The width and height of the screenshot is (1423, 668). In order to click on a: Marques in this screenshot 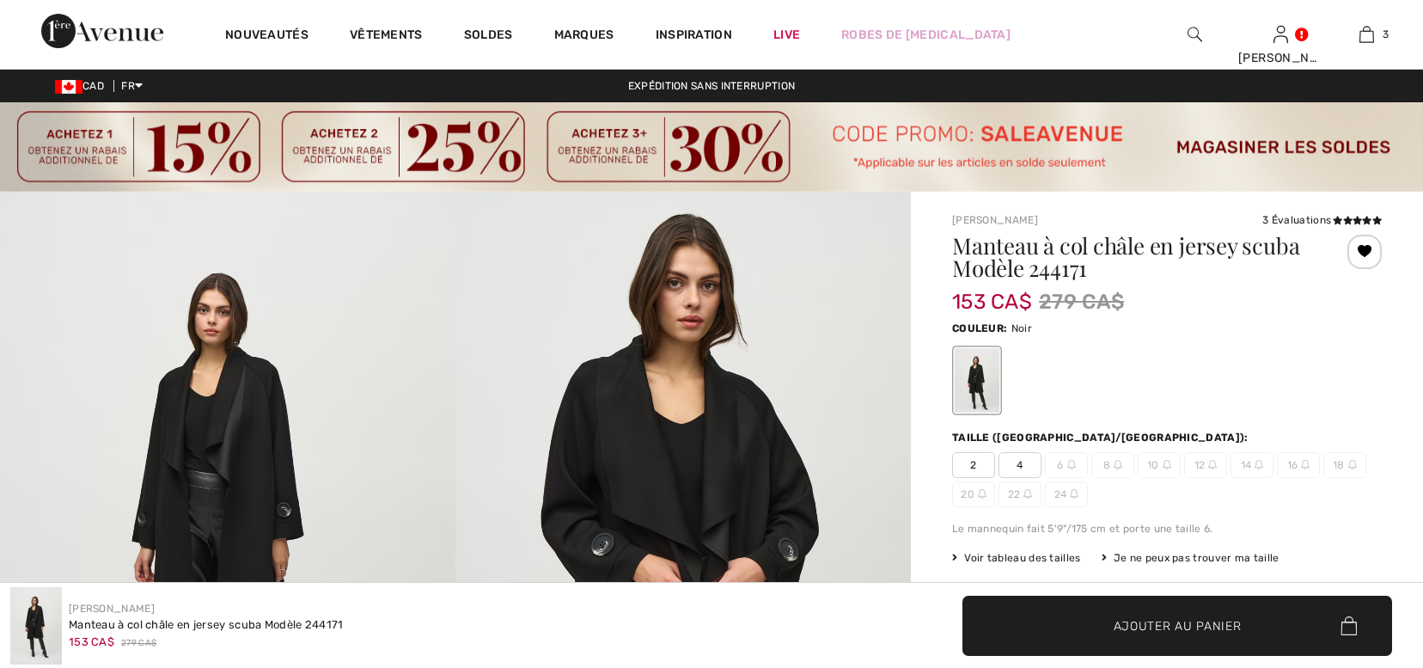, I will do `click(584, 36)`.